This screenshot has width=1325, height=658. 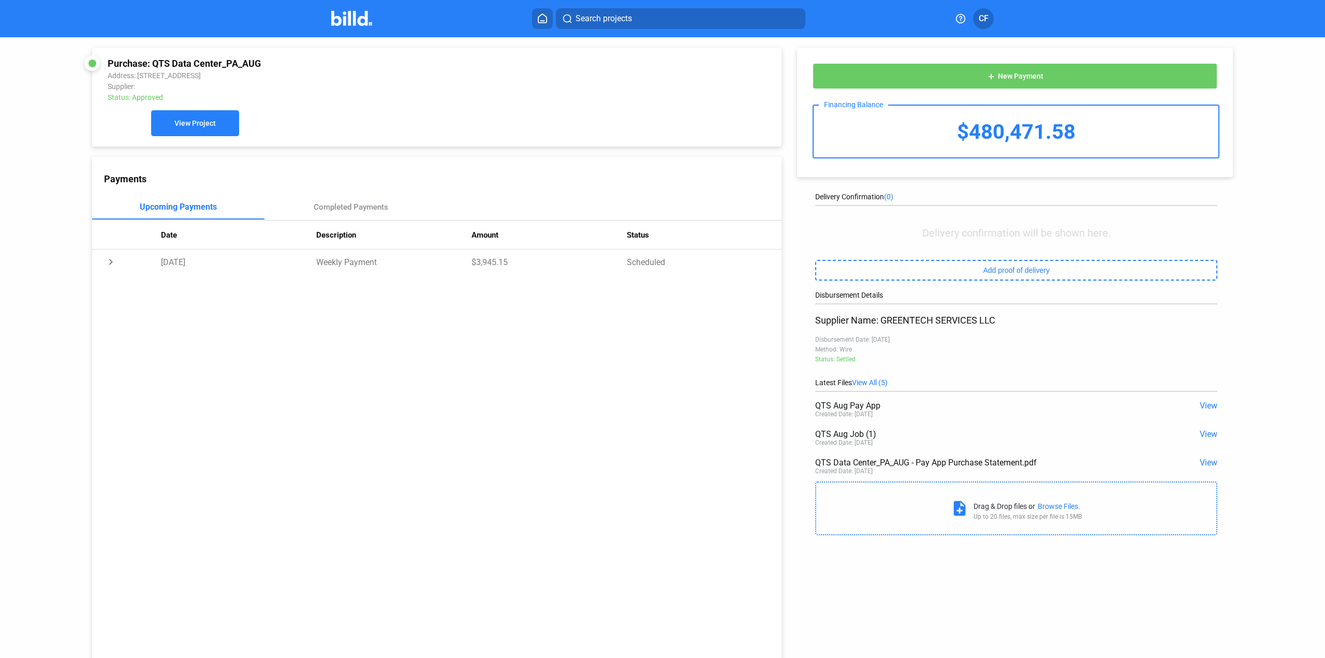 I want to click on button: CF, so click(x=984, y=19).